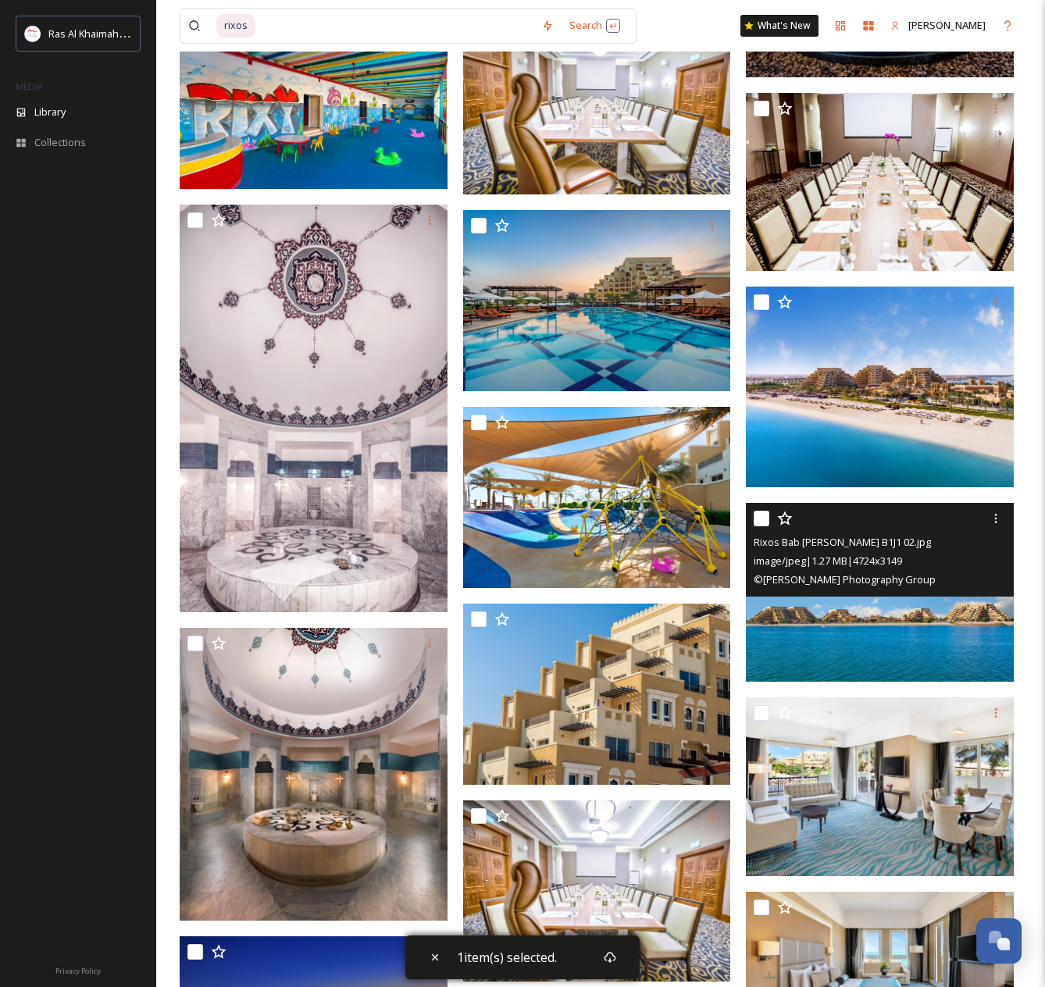 The height and width of the screenshot is (987, 1045). I want to click on img: Rixos Bab Al Bahr B1J1 Main Pool (1).jpg, so click(599, 301).